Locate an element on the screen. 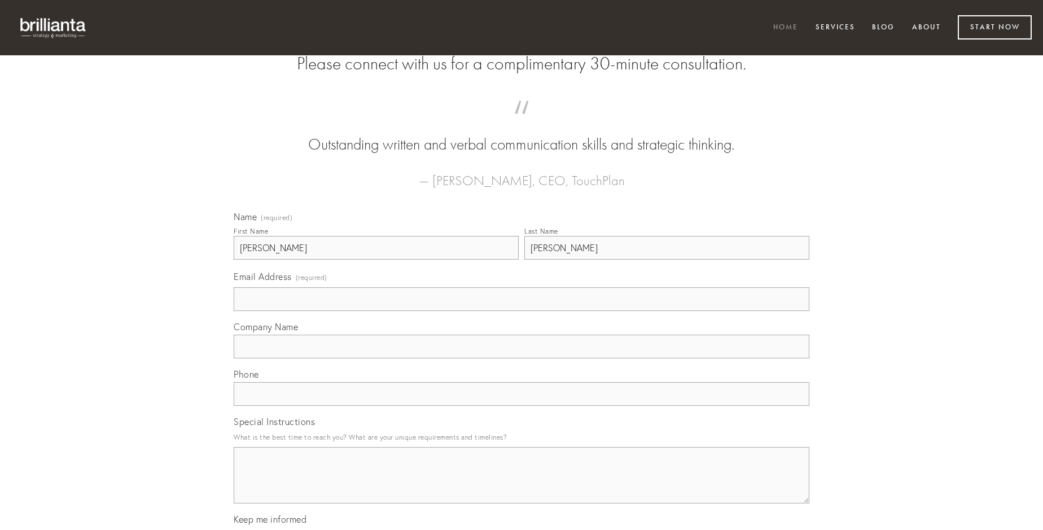 The image size is (1043, 530). span: Phone is located at coordinates (246, 374).